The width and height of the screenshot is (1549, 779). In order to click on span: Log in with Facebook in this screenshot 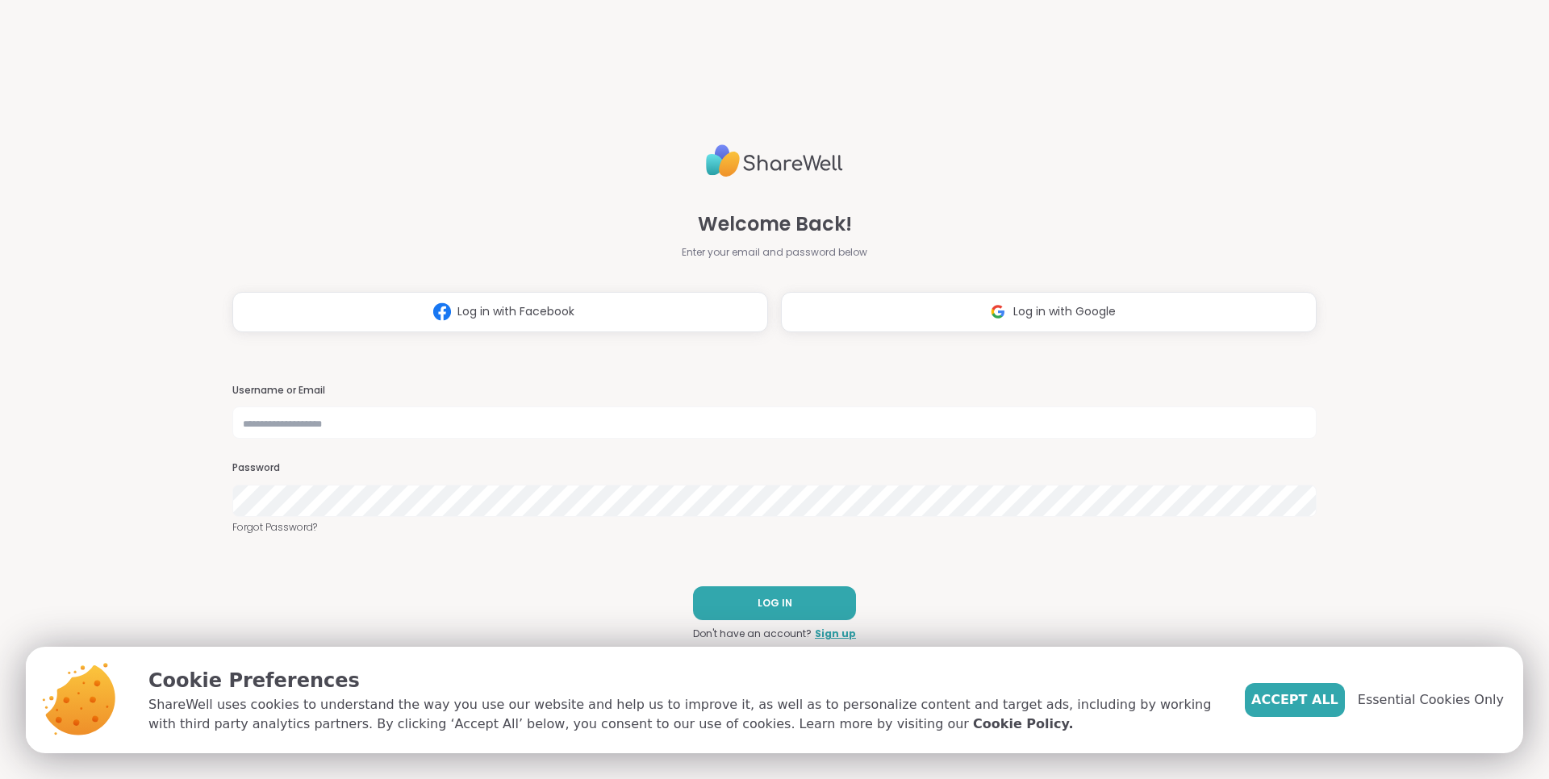, I will do `click(515, 311)`.